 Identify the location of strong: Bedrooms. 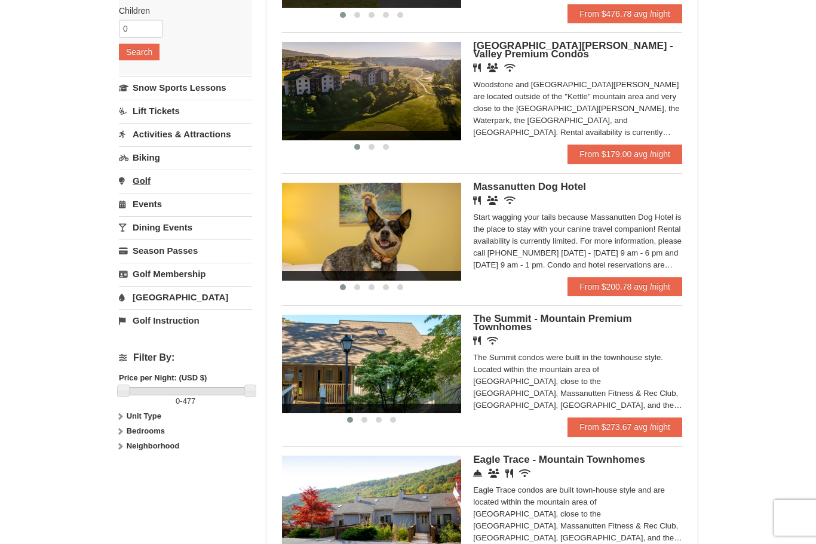
(146, 431).